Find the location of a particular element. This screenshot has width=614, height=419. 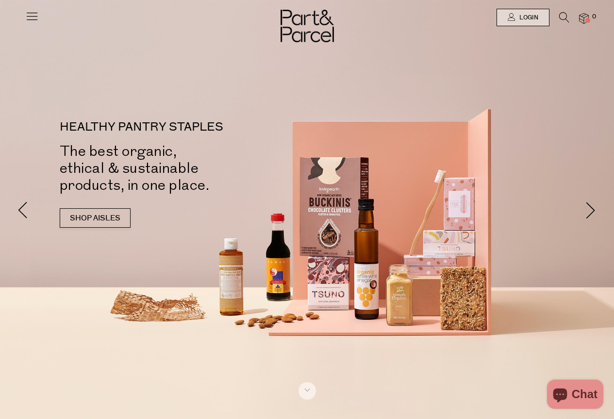

a: 0 is located at coordinates (584, 18).